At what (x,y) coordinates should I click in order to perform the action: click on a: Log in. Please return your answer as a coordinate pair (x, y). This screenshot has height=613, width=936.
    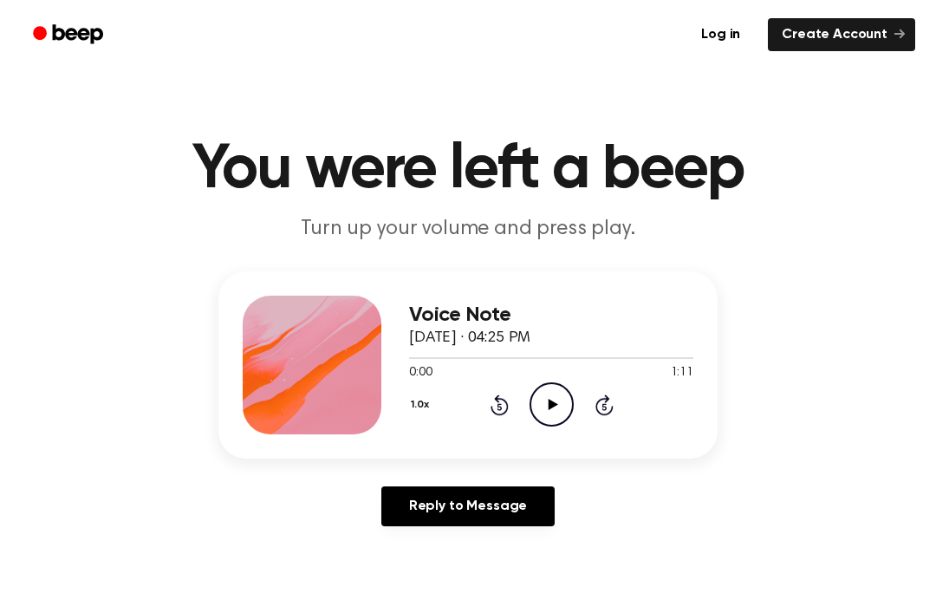
    Looking at the image, I should click on (720, 35).